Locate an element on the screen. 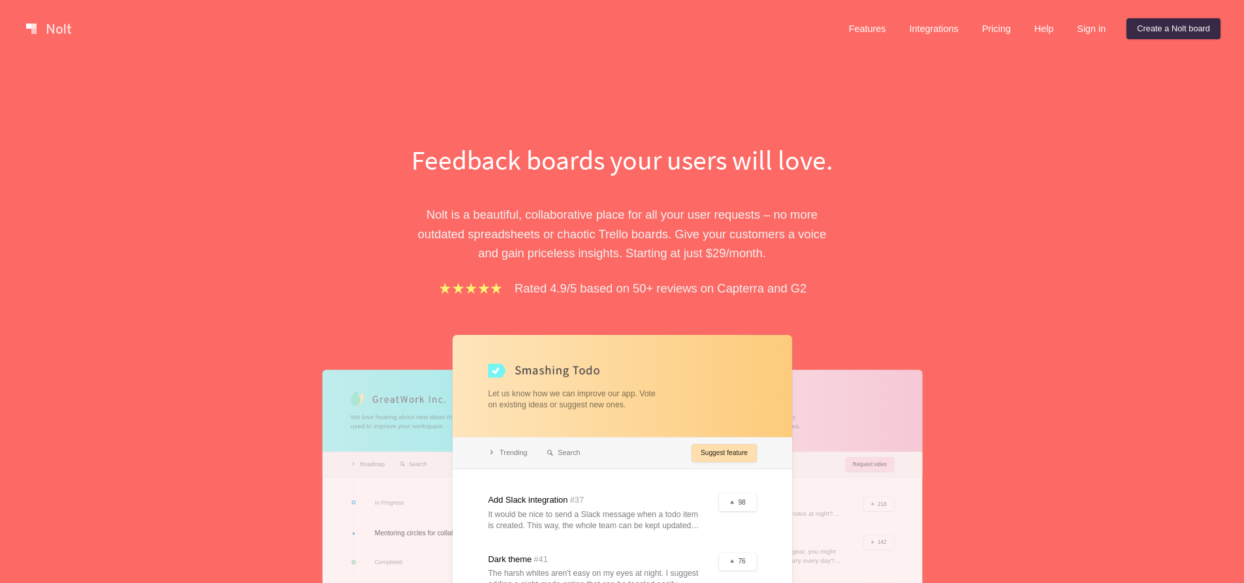 This screenshot has height=583, width=1244. a: Sign in is located at coordinates (1091, 29).